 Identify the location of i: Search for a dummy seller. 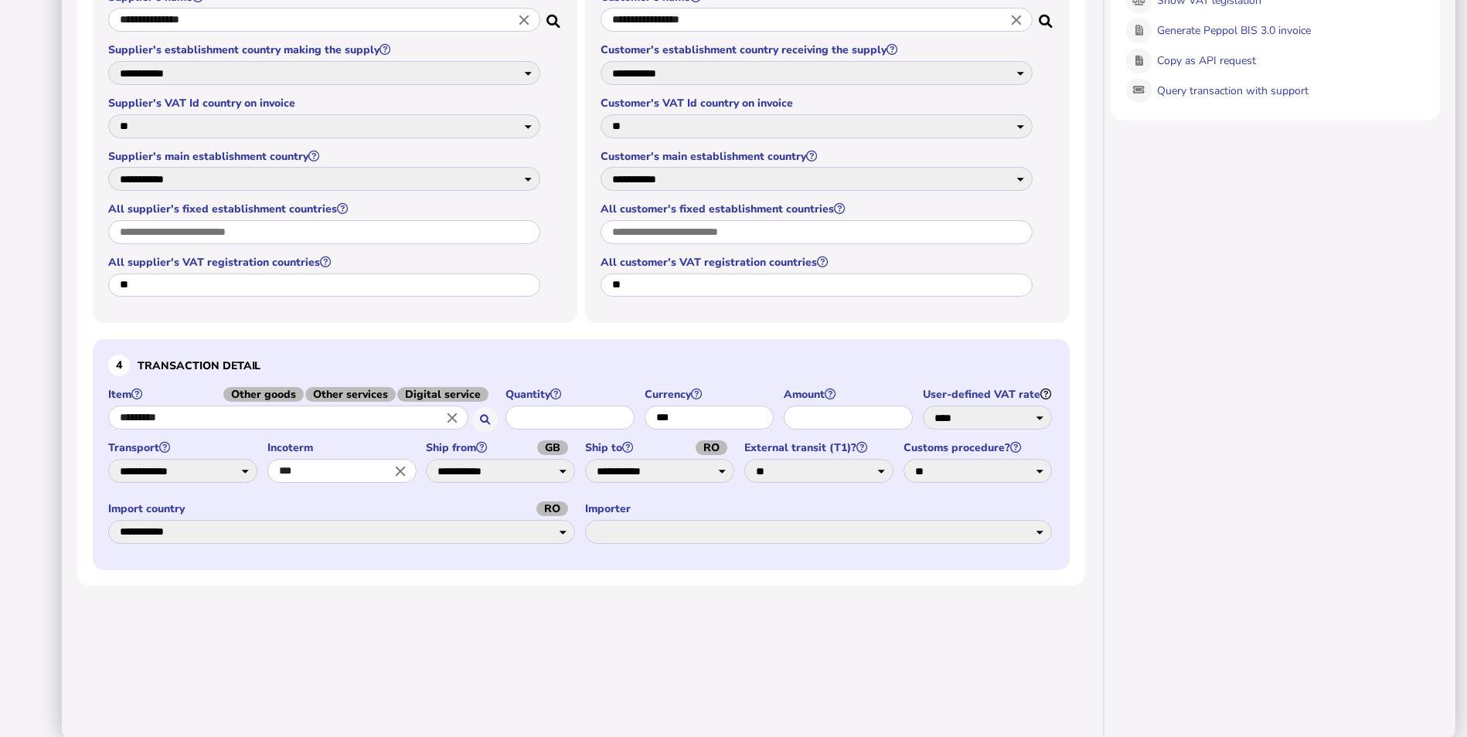
(554, 16).